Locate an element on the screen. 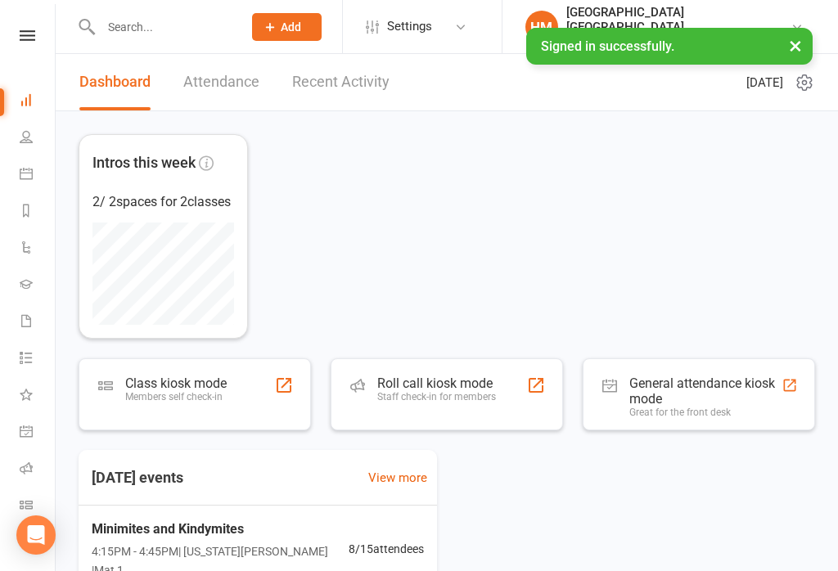  a: Attendance is located at coordinates (221, 82).